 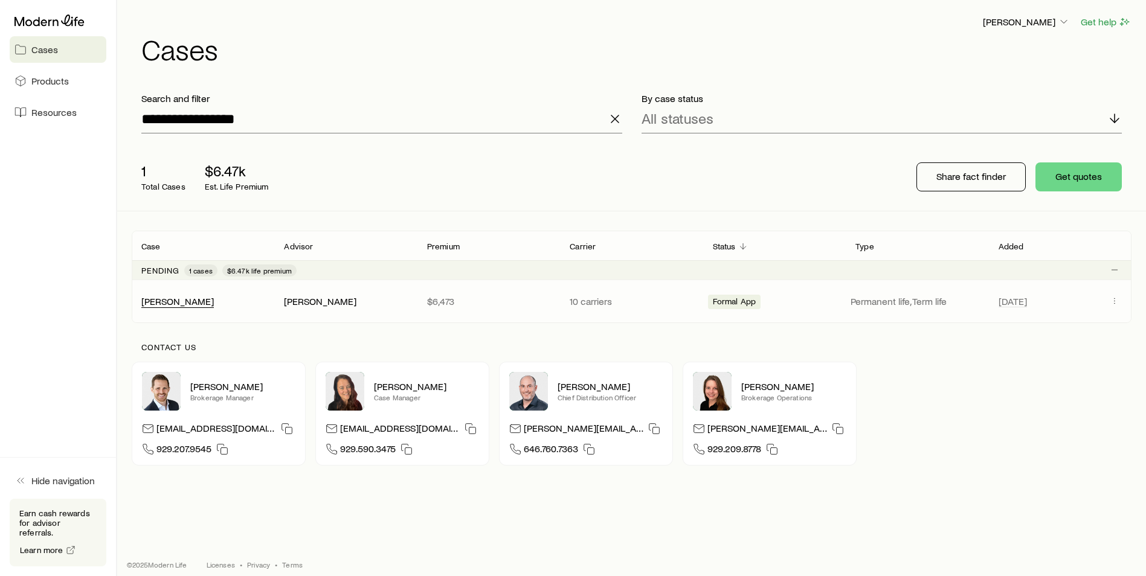 I want to click on p: Premium, so click(x=444, y=247).